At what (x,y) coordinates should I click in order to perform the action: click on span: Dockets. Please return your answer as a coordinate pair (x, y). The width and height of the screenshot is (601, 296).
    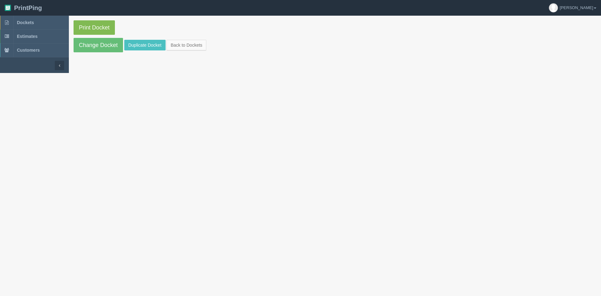
    Looking at the image, I should click on (25, 23).